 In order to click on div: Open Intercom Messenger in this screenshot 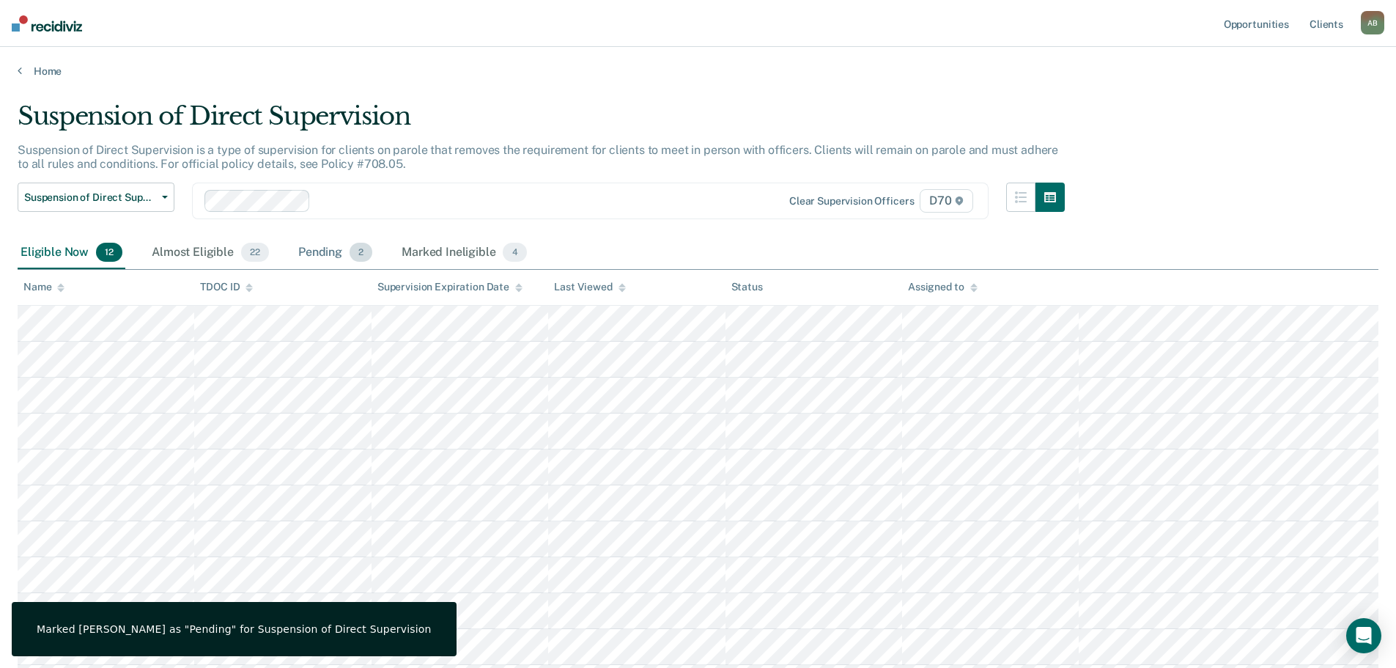, I will do `click(1364, 635)`.